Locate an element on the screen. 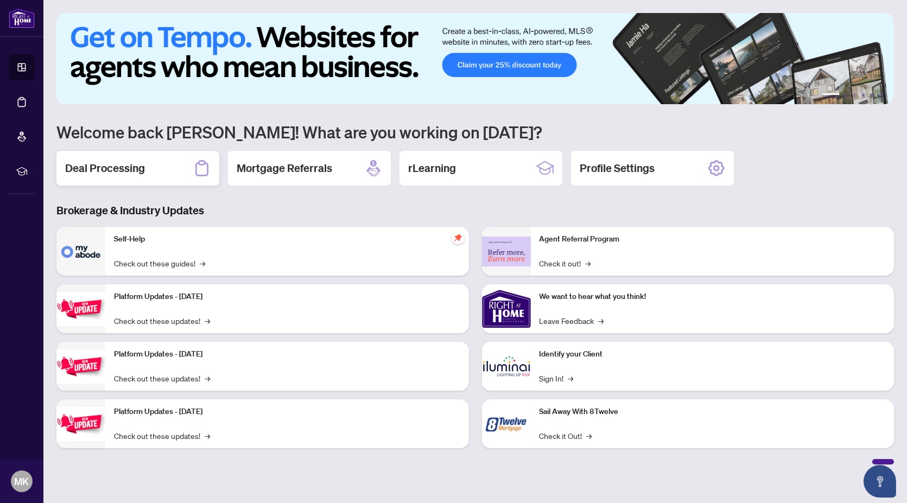 This screenshot has height=503, width=907. a: Leave Feedback→ is located at coordinates (572, 321).